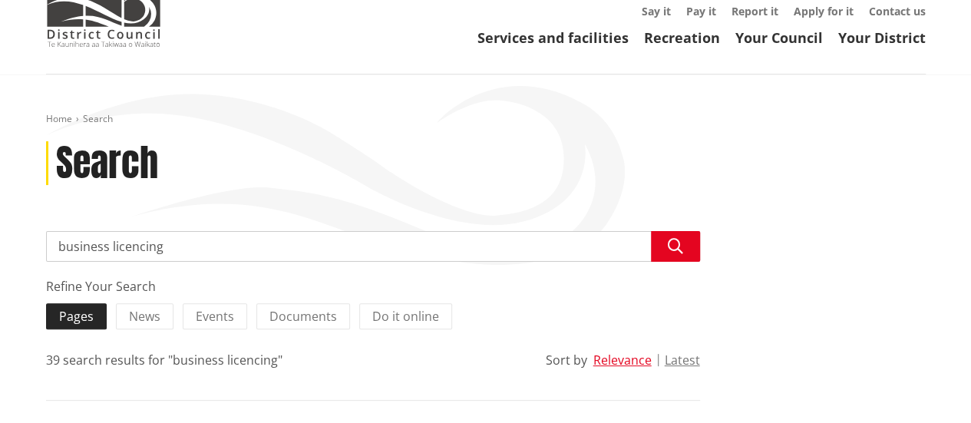  Describe the element at coordinates (215, 316) in the screenshot. I see `span: Events` at that location.